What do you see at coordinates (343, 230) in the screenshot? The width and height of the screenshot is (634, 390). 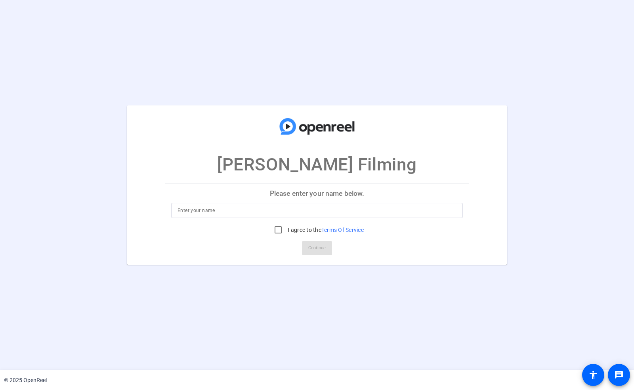 I see `a: Terms Of Service` at bounding box center [343, 230].